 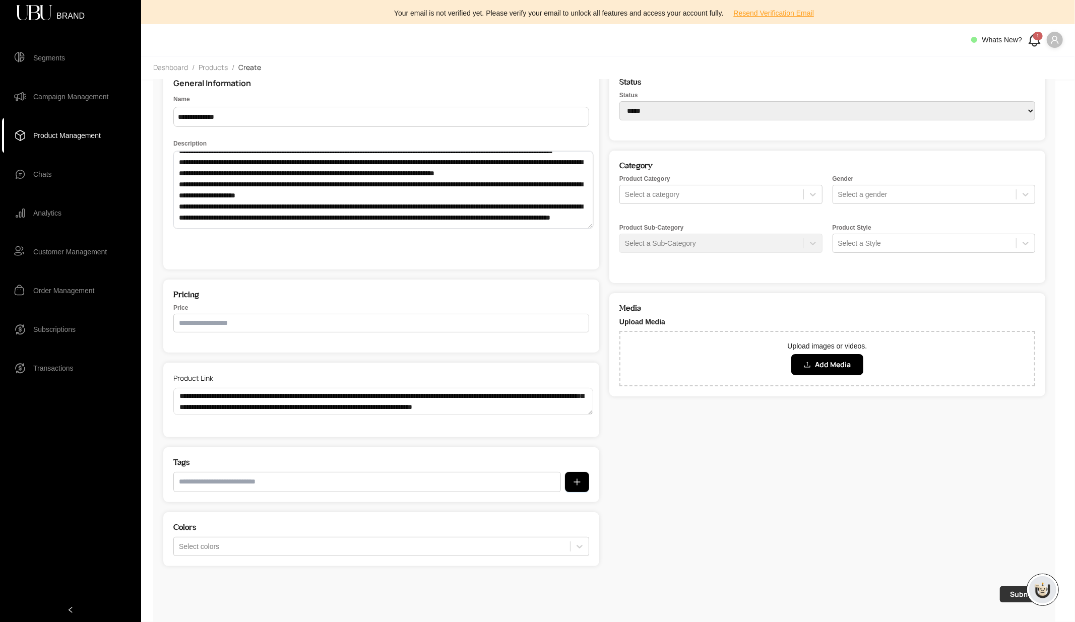 I want to click on h2: Pricing, so click(x=381, y=294).